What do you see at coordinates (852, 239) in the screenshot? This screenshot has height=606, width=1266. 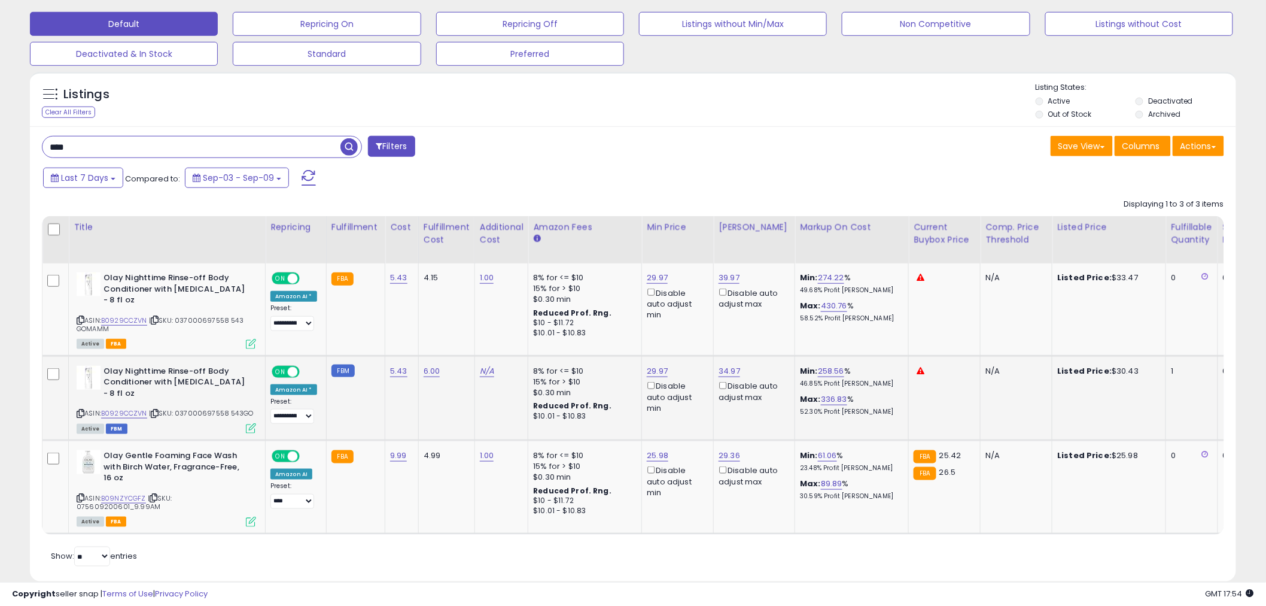 I see `th: The percentage added to the cost of goods (COGS) that forms the calculator for Min & Max prices.` at bounding box center [852, 239].